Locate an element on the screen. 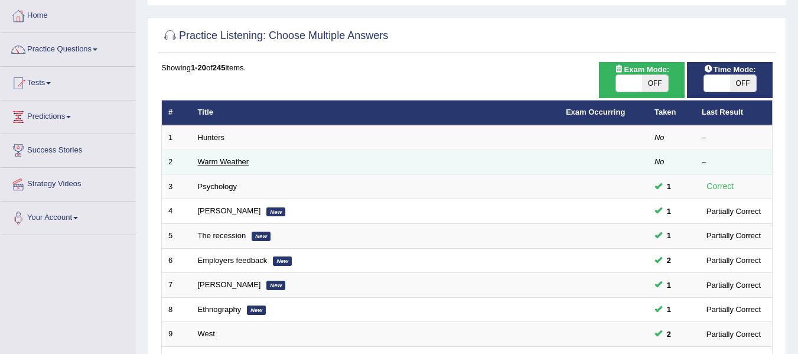  td: 1 is located at coordinates (177, 138).